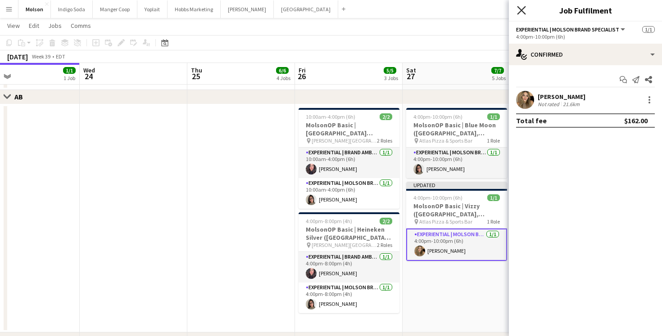  Describe the element at coordinates (14, 26) in the screenshot. I see `a: View` at that location.